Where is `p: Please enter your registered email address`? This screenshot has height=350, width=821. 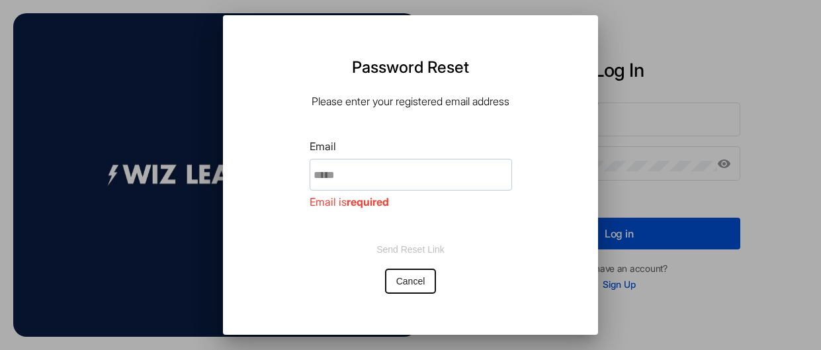
p: Please enter your registered email address is located at coordinates (410, 101).